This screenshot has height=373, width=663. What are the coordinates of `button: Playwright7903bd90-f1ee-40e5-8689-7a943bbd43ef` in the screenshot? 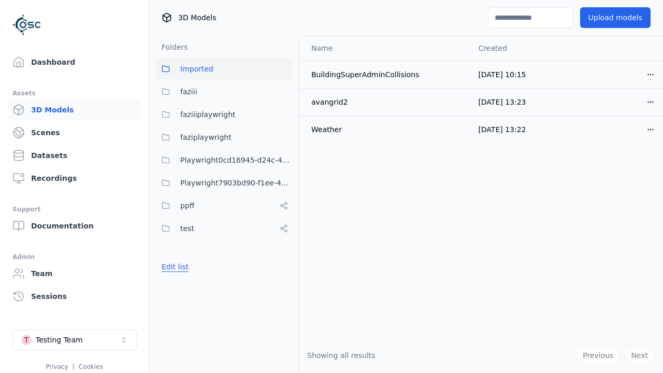 It's located at (224, 183).